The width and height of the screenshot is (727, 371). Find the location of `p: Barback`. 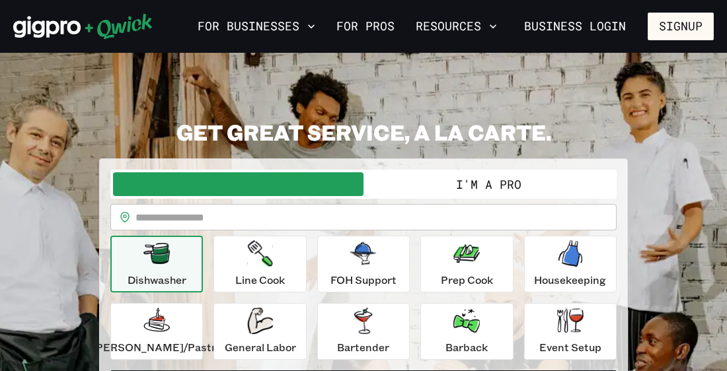

p: Barback is located at coordinates (466, 347).